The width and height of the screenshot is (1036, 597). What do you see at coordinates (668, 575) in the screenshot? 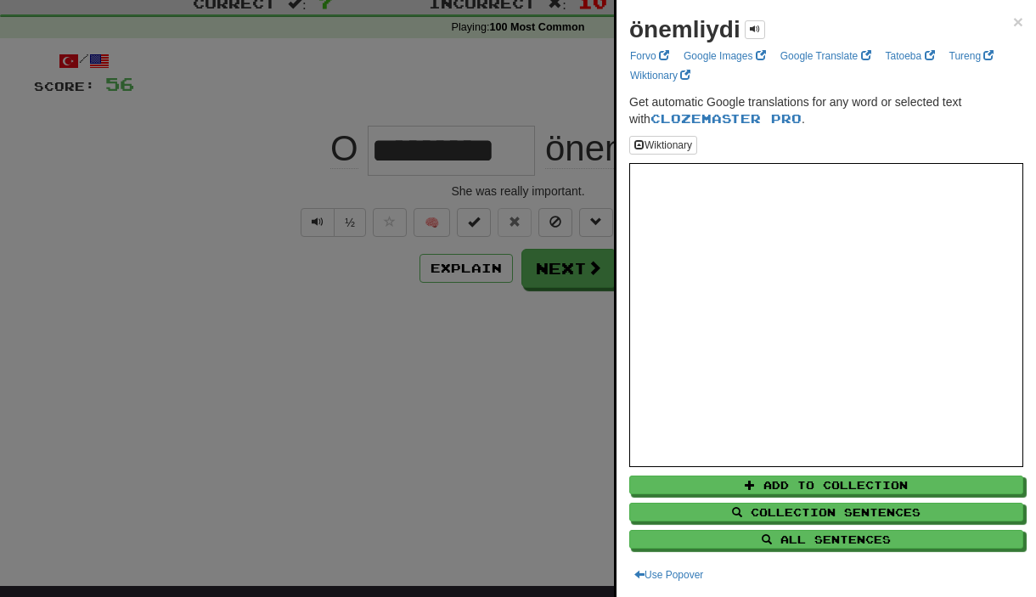
I see `button: Use Popover` at bounding box center [668, 575].